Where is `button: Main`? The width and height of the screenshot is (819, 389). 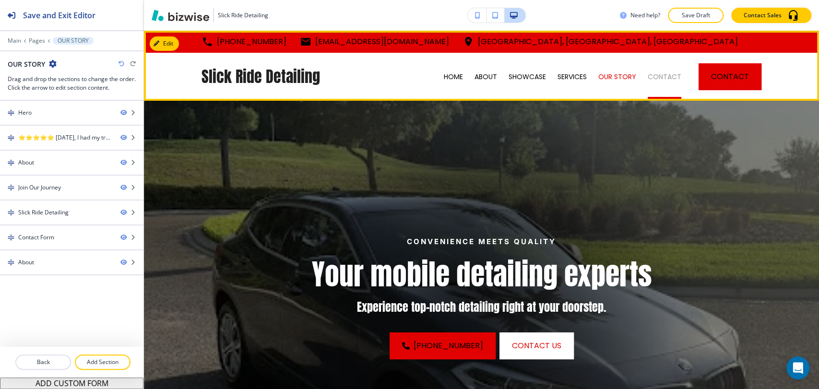 button: Main is located at coordinates (14, 41).